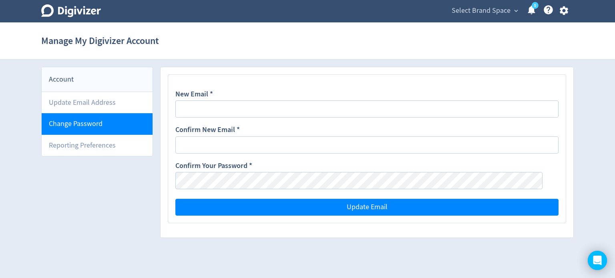 This screenshot has height=278, width=615. Describe the element at coordinates (367, 207) in the screenshot. I see `button: Update Email` at that location.